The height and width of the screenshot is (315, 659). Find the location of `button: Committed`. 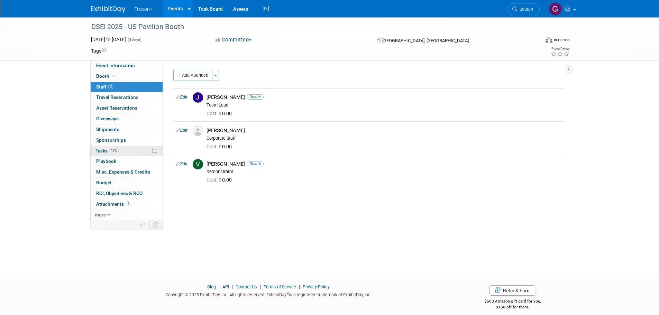

button: Committed is located at coordinates (233, 40).